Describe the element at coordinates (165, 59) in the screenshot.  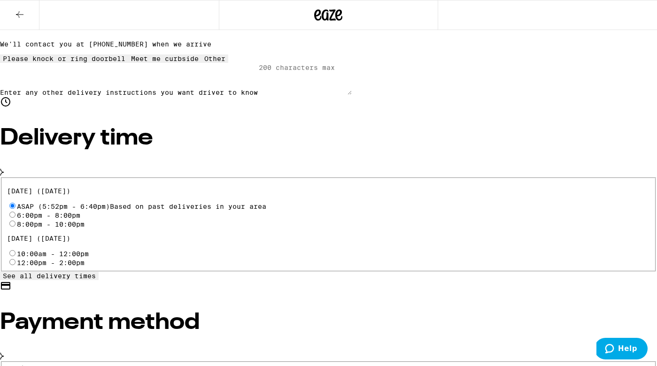
I see `div: Meet me curbside` at that location.